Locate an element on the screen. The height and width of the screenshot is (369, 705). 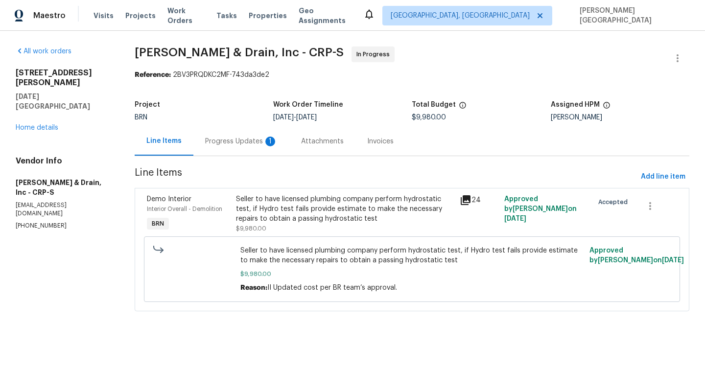
span: Geo Assignments is located at coordinates (325, 16).